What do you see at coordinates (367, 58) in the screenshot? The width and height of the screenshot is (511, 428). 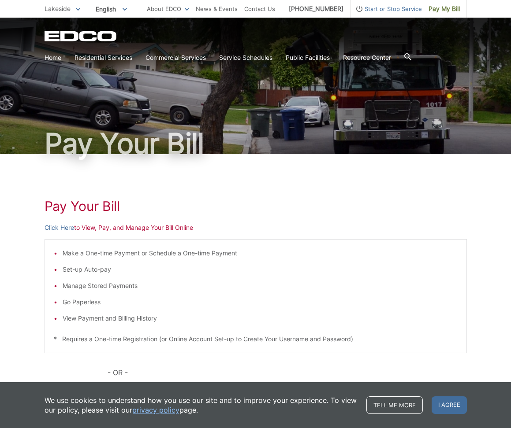 I see `a: Resource Center` at bounding box center [367, 58].